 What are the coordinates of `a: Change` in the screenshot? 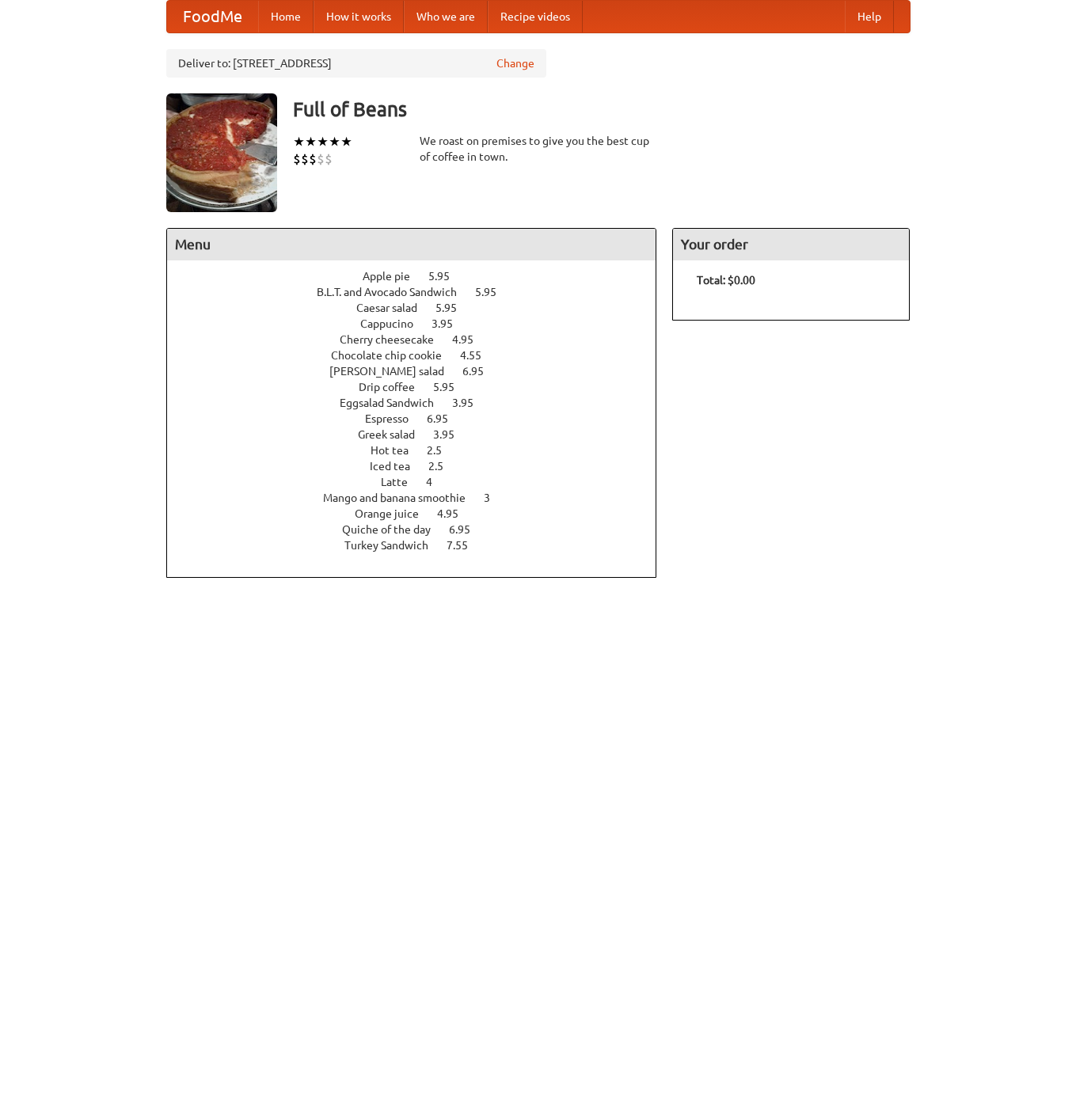 It's located at (515, 63).